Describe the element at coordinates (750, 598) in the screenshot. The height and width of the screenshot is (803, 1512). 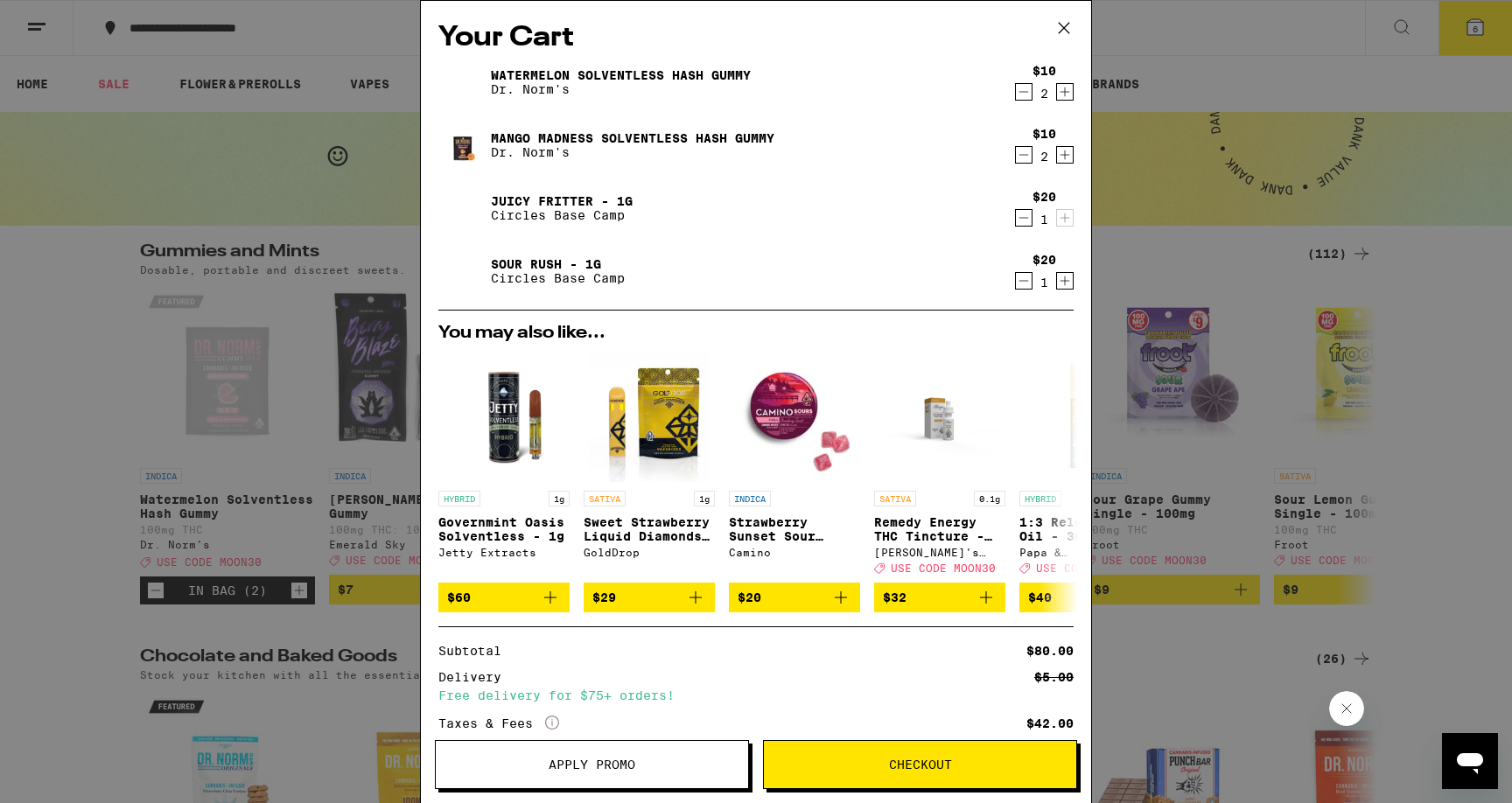
I see `span: $20` at that location.